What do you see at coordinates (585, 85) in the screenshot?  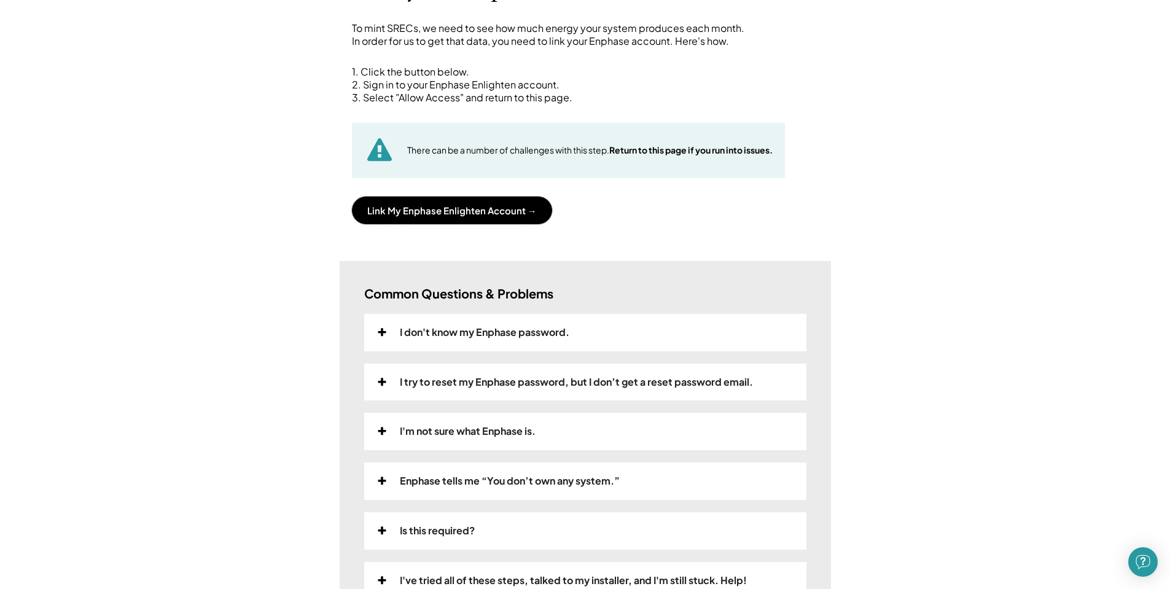 I see `div: 1. Click the button below. 2. Sign in to your Enphase Enlighten account. 3. Select "Allow Access"...` at bounding box center [585, 85].